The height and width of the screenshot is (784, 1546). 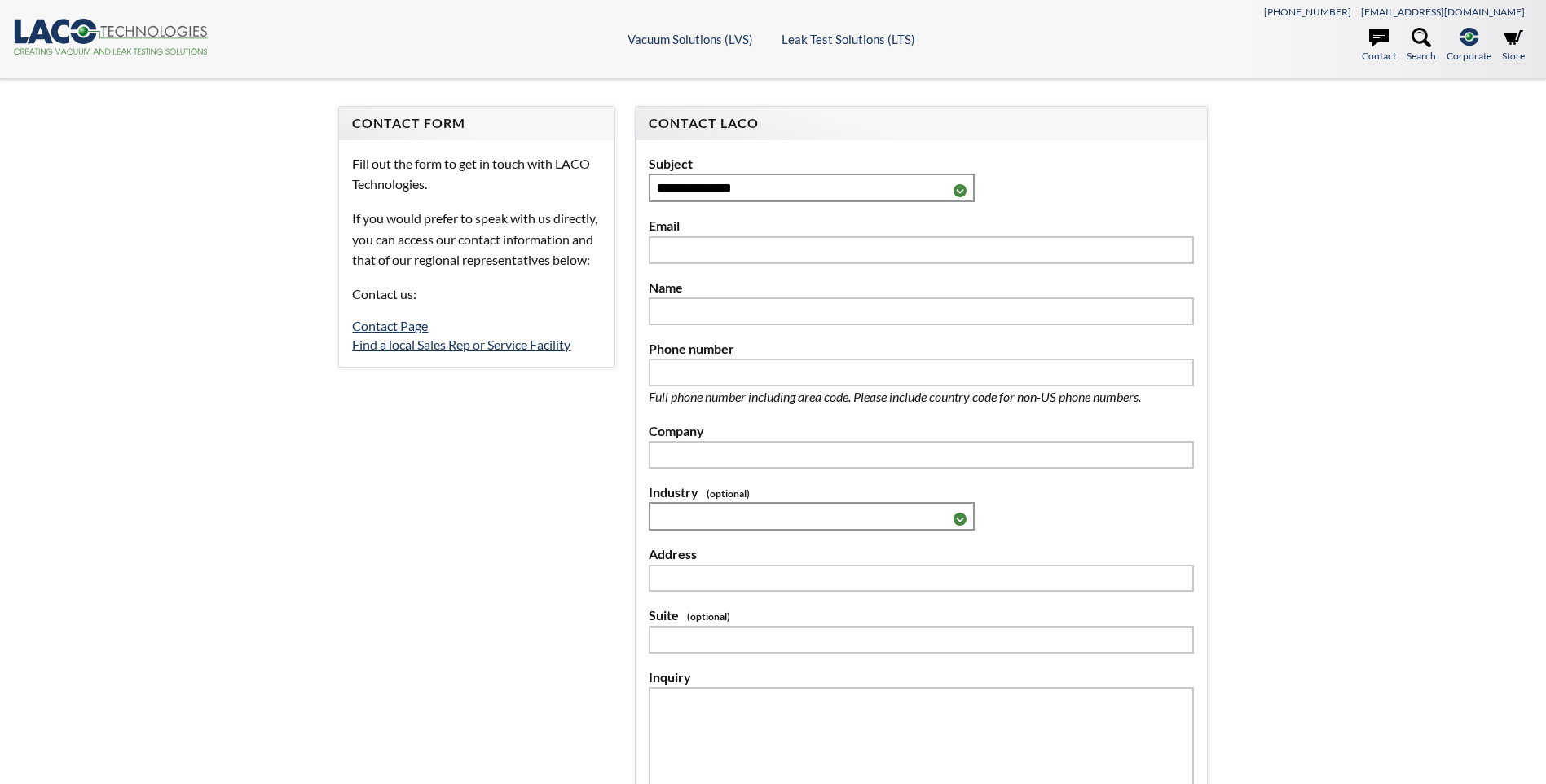 What do you see at coordinates (461, 344) in the screenshot?
I see `a: Find a local Sales Rep or Service Facility` at bounding box center [461, 344].